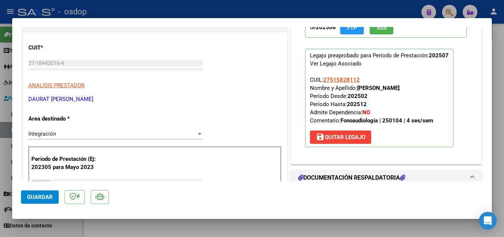 The height and width of the screenshot is (237, 504). Describe the element at coordinates (386, 177) in the screenshot. I see `mat-expansion-panel-header: DOCUMENTACIÓN RESPALDATORIA` at that location.